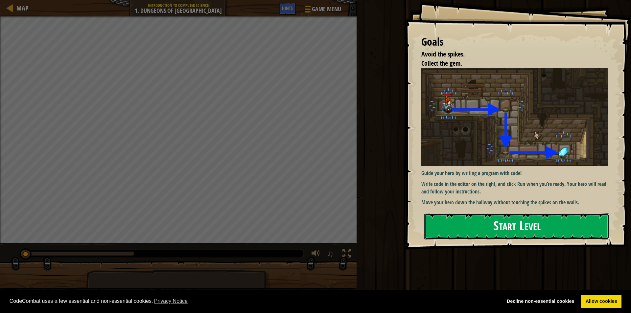  I want to click on button: Start Level, so click(517, 226).